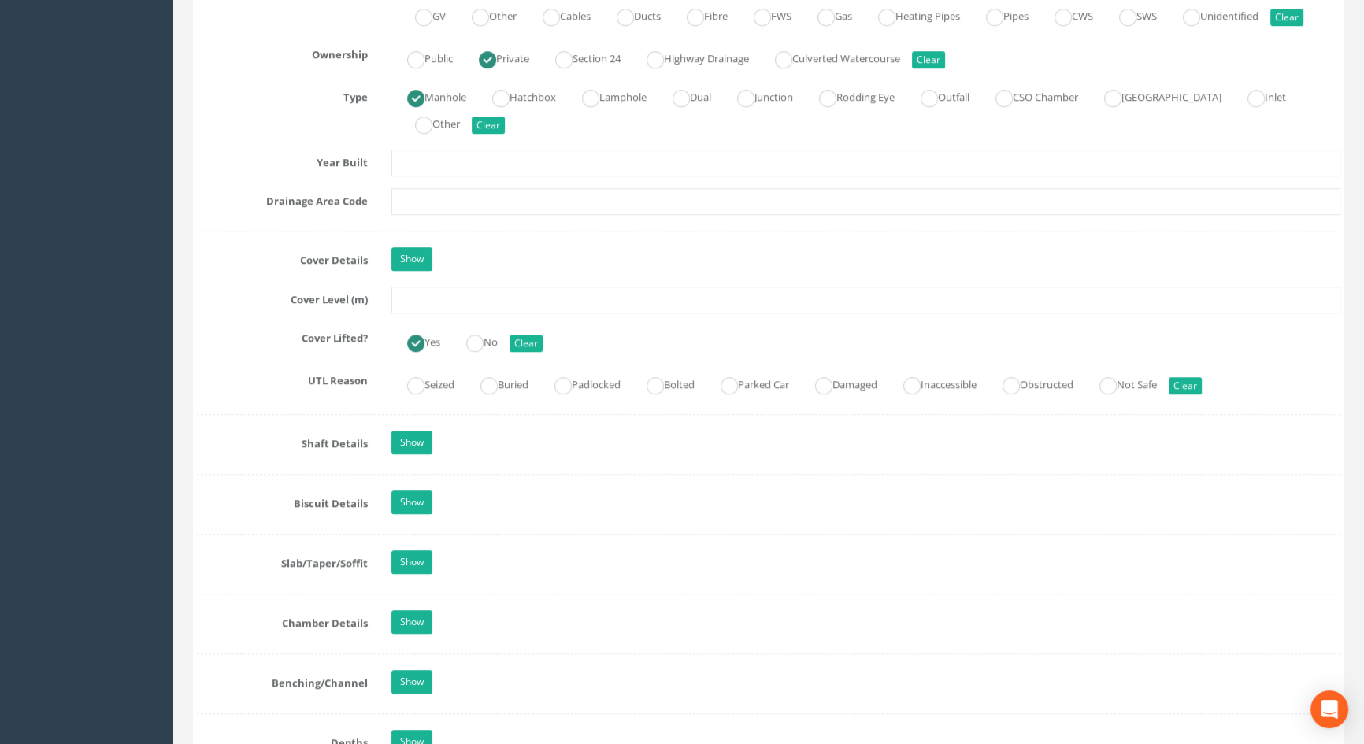 The width and height of the screenshot is (1364, 744). Describe the element at coordinates (422, 14) in the screenshot. I see `label: GV` at that location.